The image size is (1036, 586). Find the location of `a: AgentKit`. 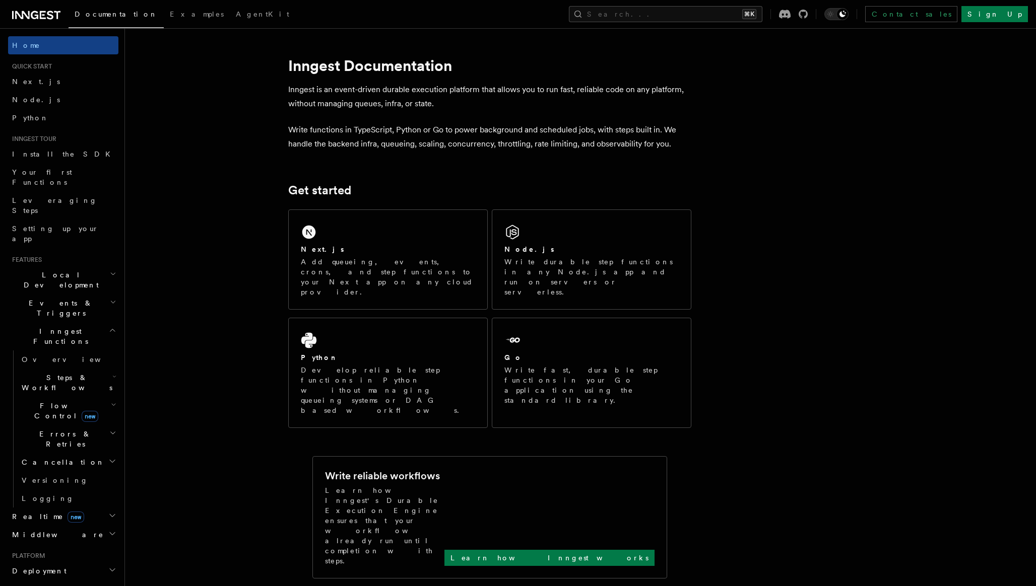

a: AgentKit is located at coordinates (262, 15).